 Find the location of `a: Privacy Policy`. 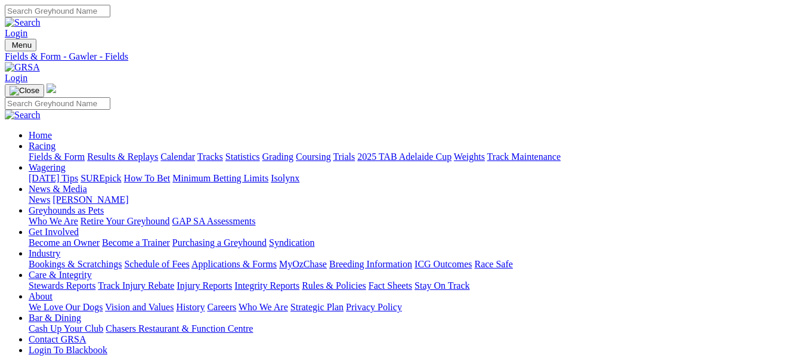

a: Privacy Policy is located at coordinates (374, 306).